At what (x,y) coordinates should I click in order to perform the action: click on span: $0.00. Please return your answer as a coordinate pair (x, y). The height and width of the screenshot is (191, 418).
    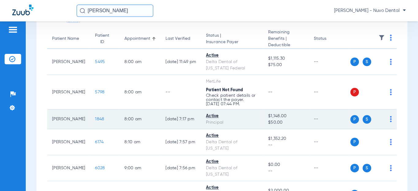
    Looking at the image, I should click on (286, 165).